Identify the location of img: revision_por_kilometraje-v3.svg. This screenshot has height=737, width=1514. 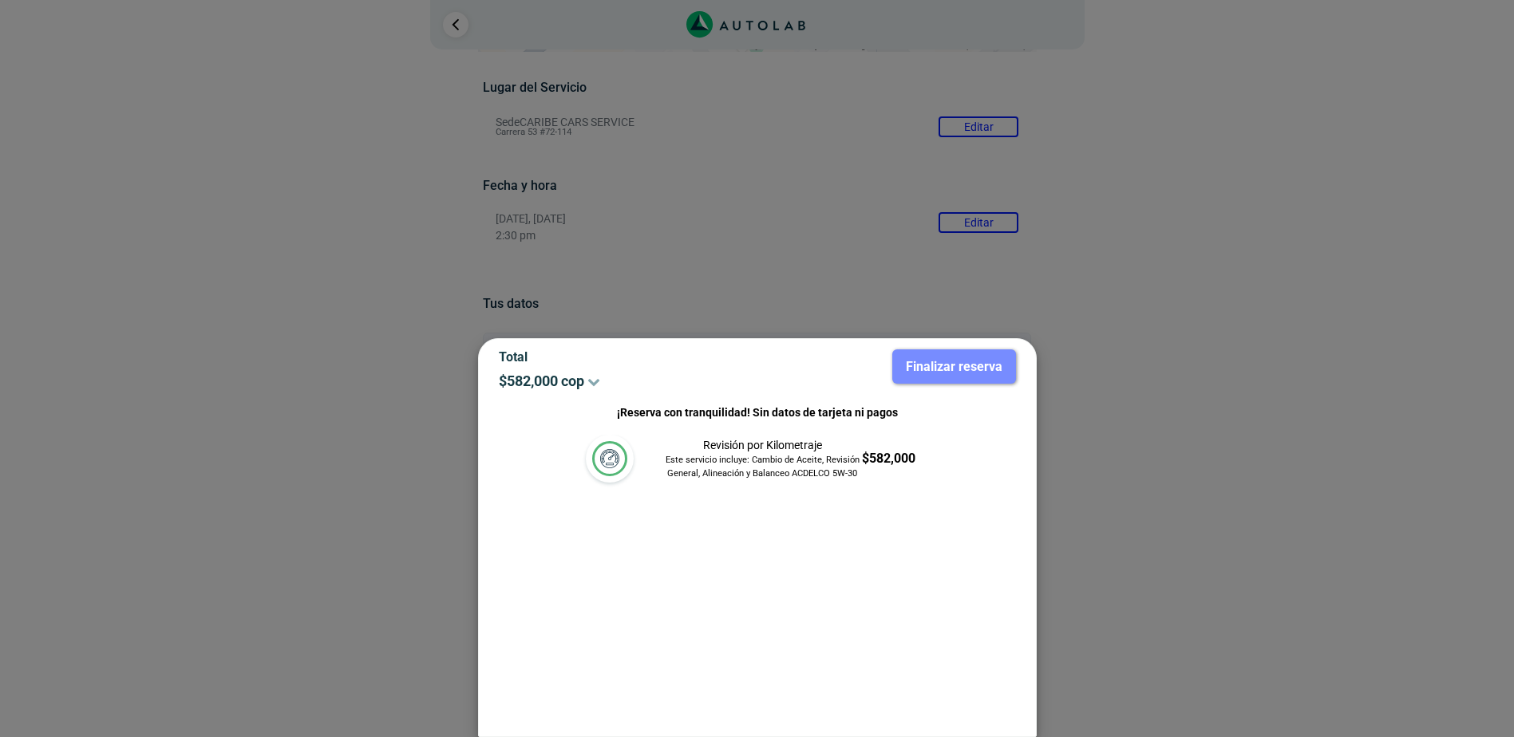
(610, 459).